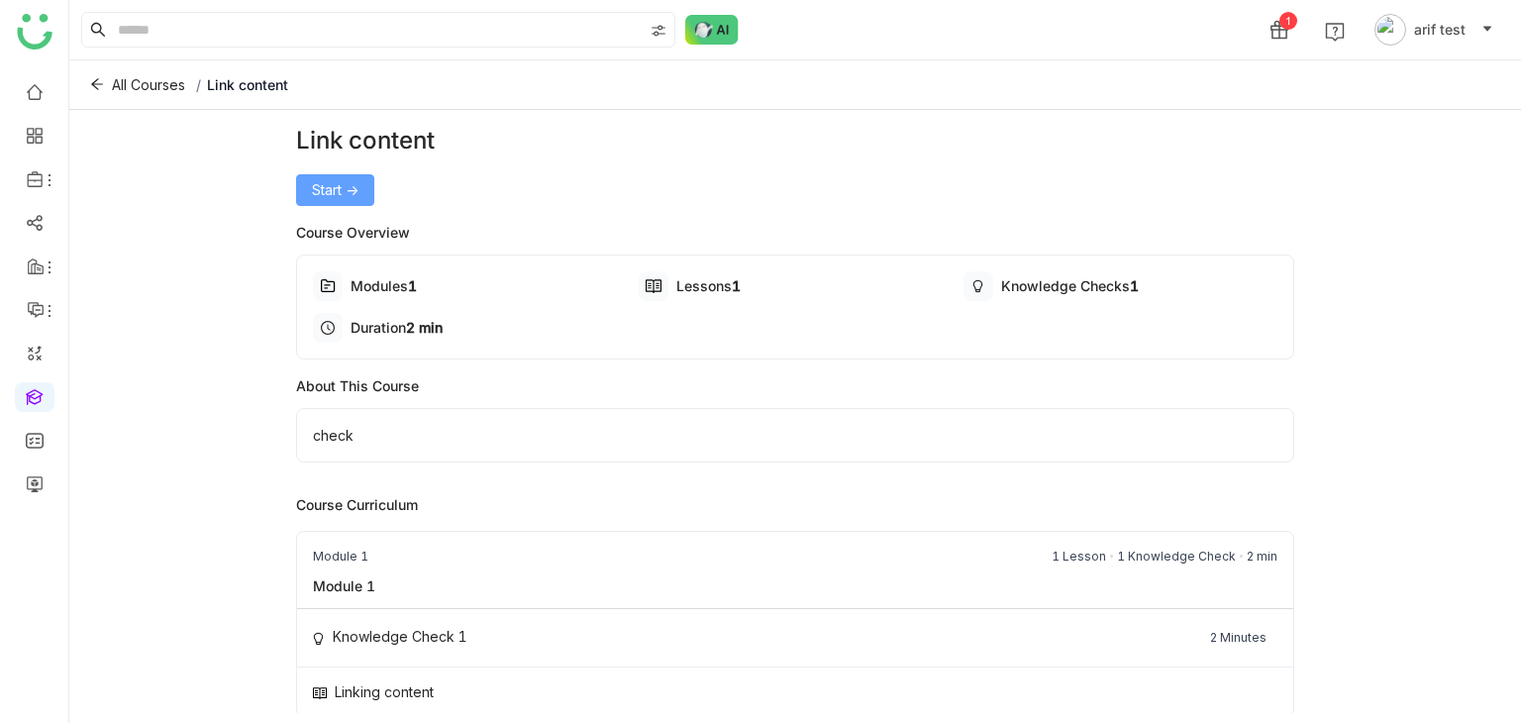  Describe the element at coordinates (795, 141) in the screenshot. I see `div: Link content` at that location.